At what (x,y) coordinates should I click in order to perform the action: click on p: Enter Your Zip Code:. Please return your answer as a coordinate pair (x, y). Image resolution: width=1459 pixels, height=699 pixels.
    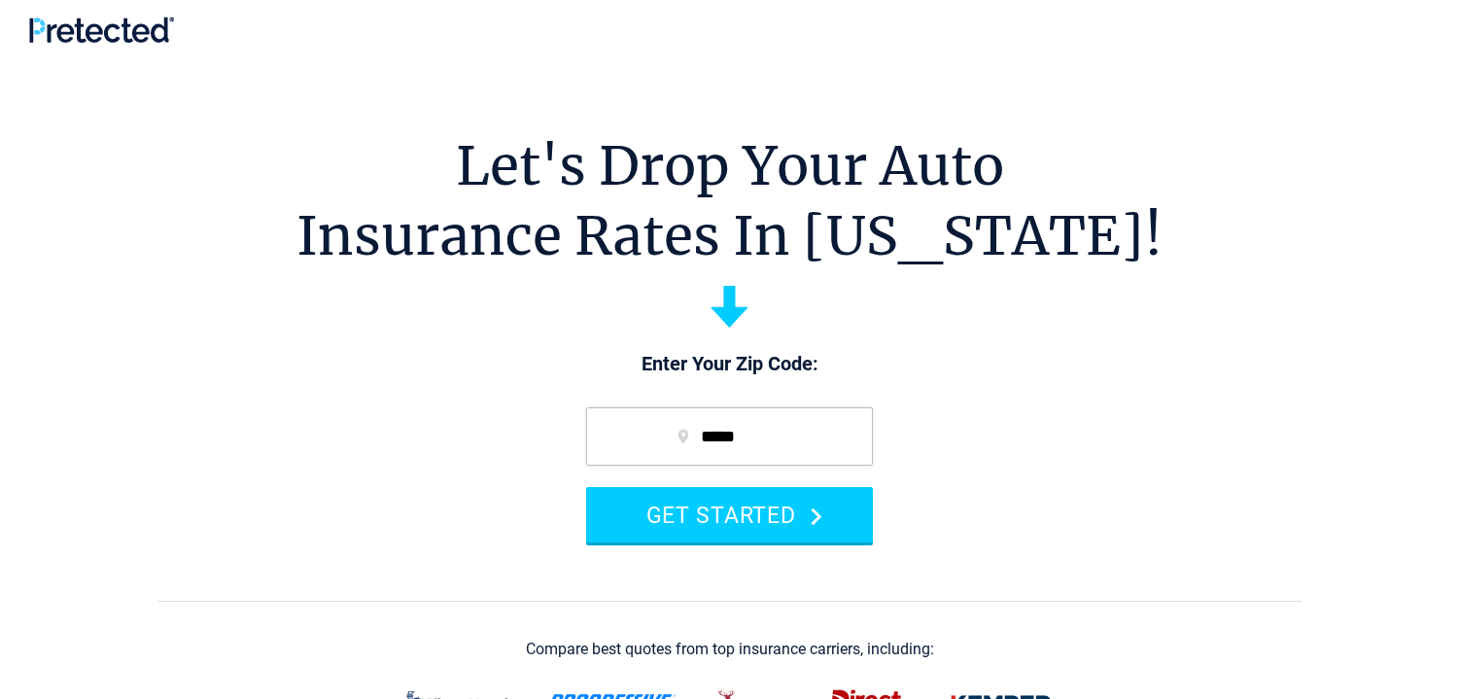
    Looking at the image, I should click on (729, 365).